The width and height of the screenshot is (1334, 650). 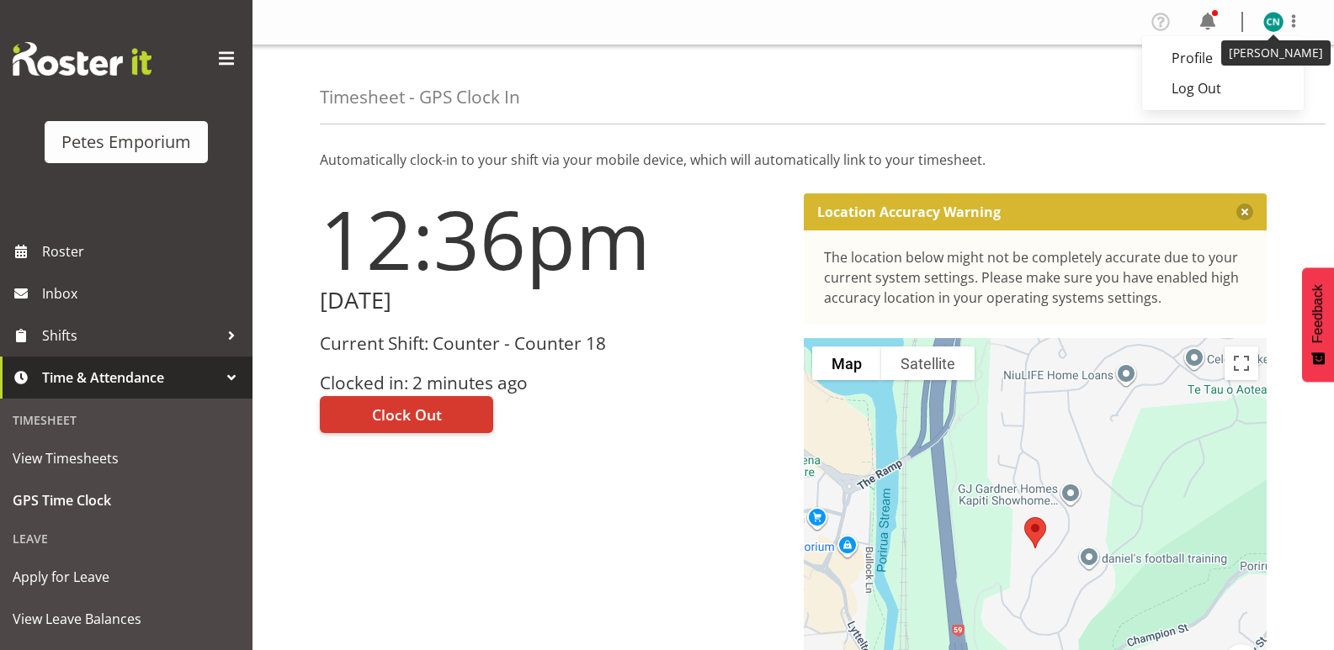 I want to click on button: Show satellite imagery, so click(x=927, y=363).